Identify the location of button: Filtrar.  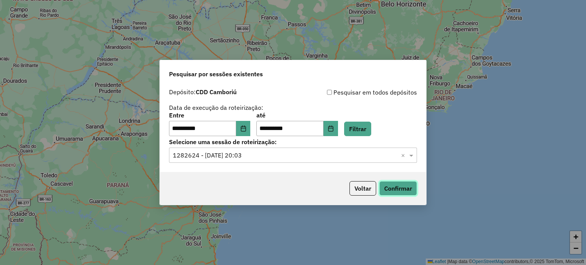
(358, 129).